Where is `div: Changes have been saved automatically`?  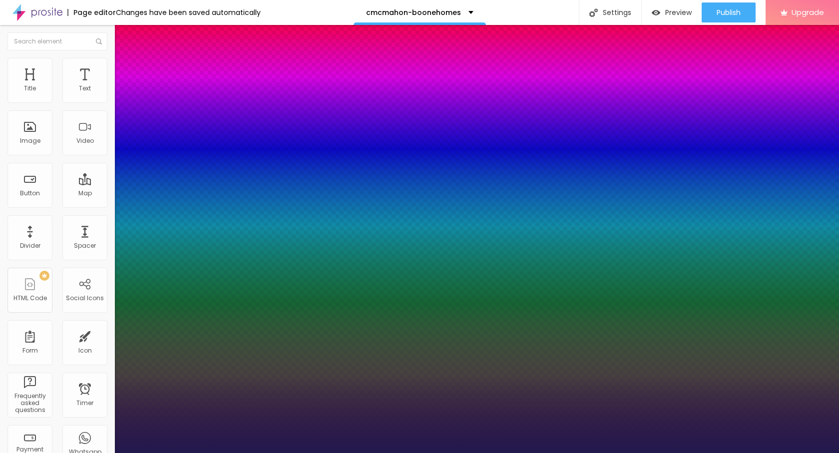
div: Changes have been saved automatically is located at coordinates (188, 12).